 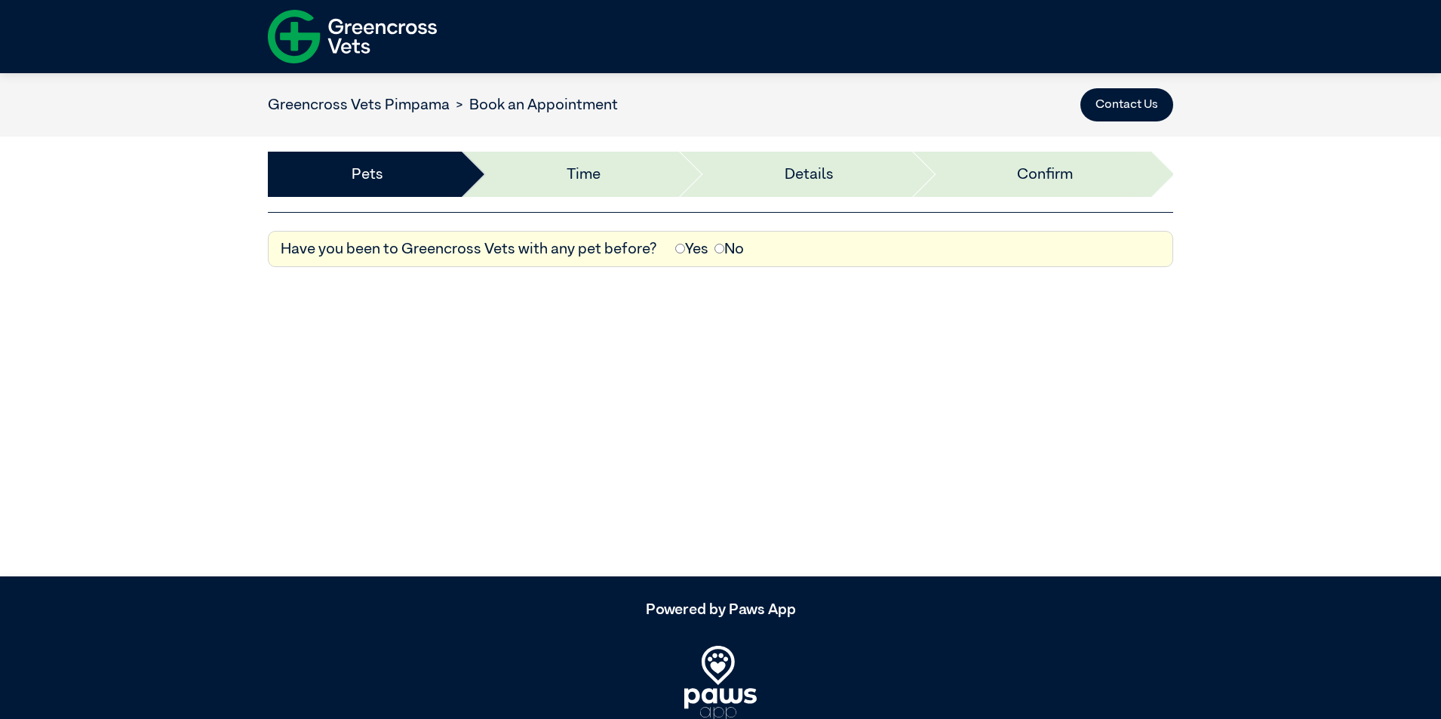 What do you see at coordinates (729, 249) in the screenshot?
I see `label: No` at bounding box center [729, 249].